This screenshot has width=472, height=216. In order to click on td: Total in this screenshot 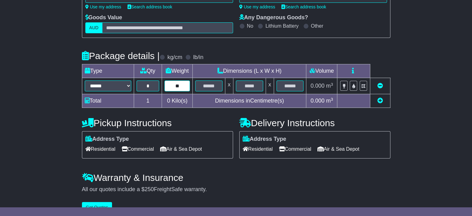, I will do `click(108, 101)`.